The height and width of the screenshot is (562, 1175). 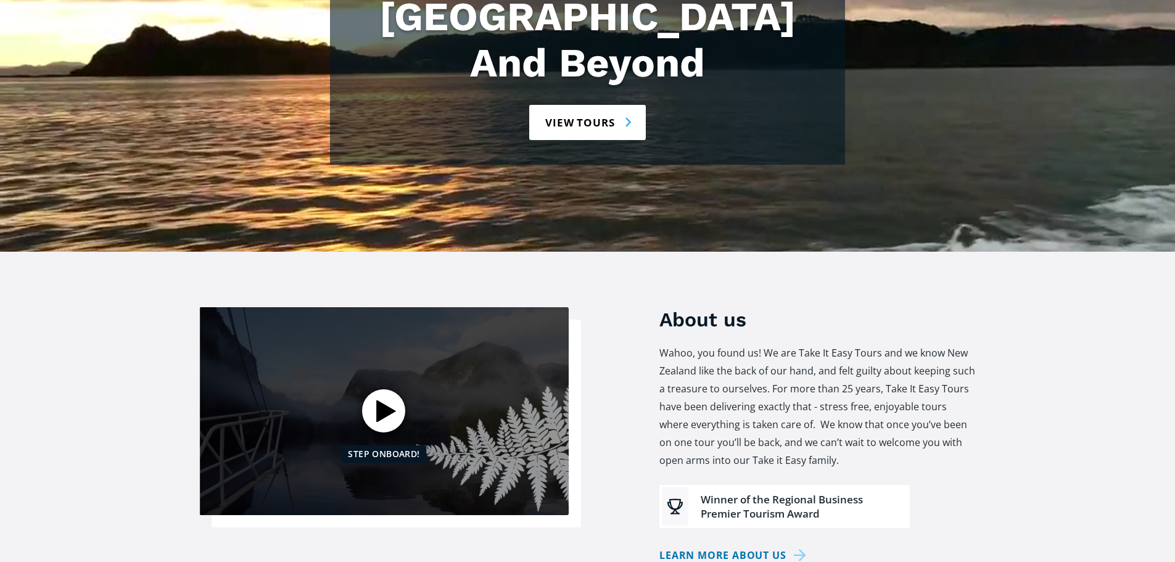 What do you see at coordinates (817, 406) in the screenshot?
I see `p: Wahoo, you found us! We are Take It Easy Tours and we know New Zealand like the back of our hand,...` at bounding box center [817, 406].